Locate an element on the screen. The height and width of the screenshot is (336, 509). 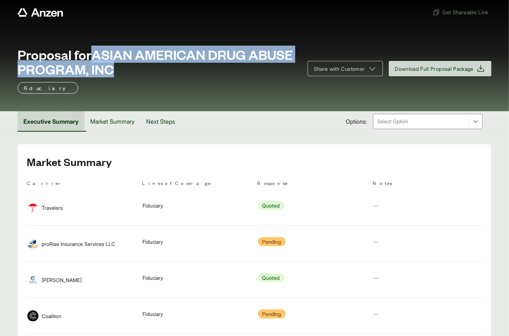
img: Coalition logo is located at coordinates (33, 316).